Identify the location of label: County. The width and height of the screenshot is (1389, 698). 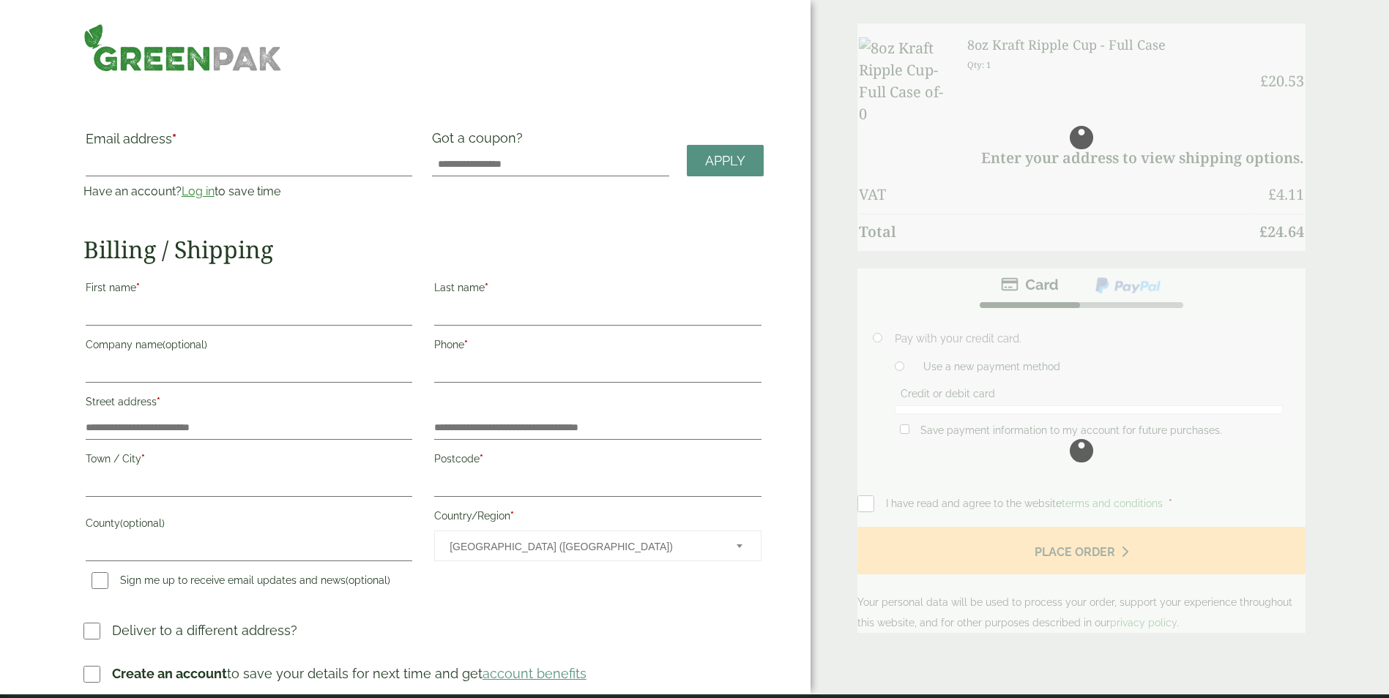
(249, 526).